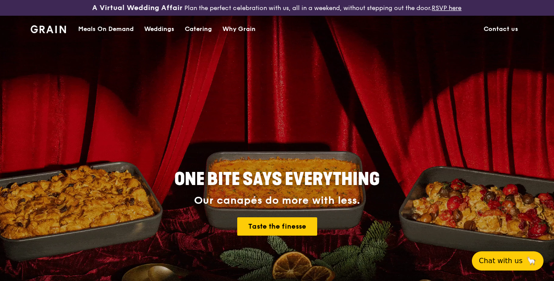 This screenshot has width=554, height=281. I want to click on div: Plan the perfect celebration with us, all in a weekend, without stepping out the door., so click(277, 8).